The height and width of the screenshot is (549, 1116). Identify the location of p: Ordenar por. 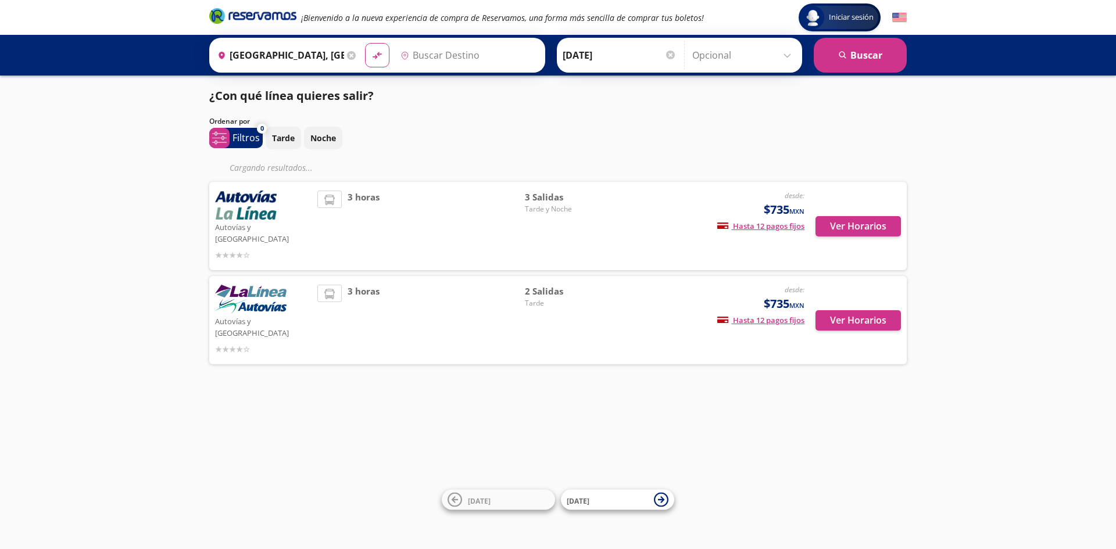
(230, 121).